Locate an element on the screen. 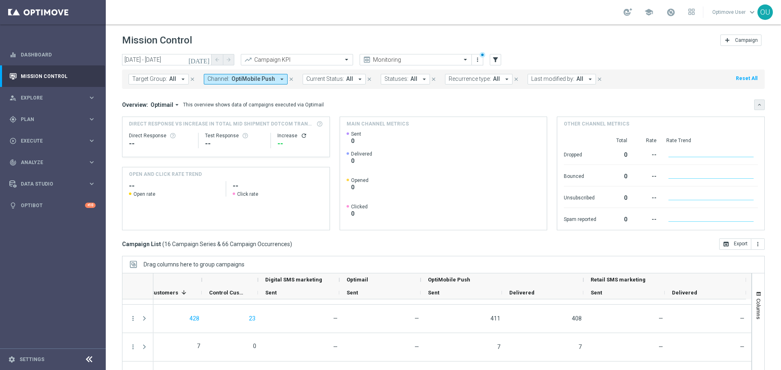 The image size is (781, 370). span: Columns is located at coordinates (758, 309).